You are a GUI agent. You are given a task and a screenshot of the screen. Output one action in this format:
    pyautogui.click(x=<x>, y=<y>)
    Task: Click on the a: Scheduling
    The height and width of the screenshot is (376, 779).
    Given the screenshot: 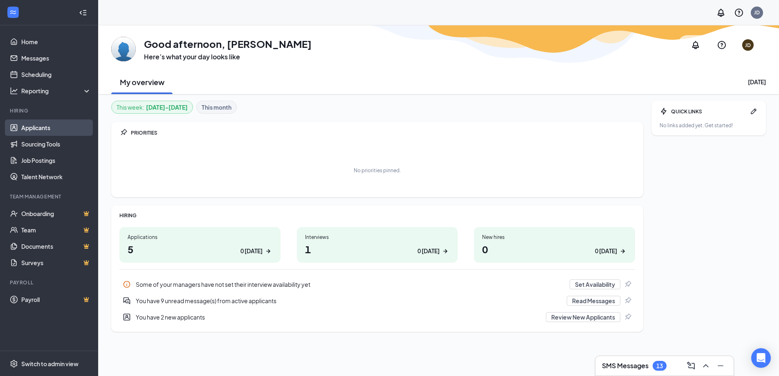 What is the action you would take?
    pyautogui.click(x=56, y=74)
    